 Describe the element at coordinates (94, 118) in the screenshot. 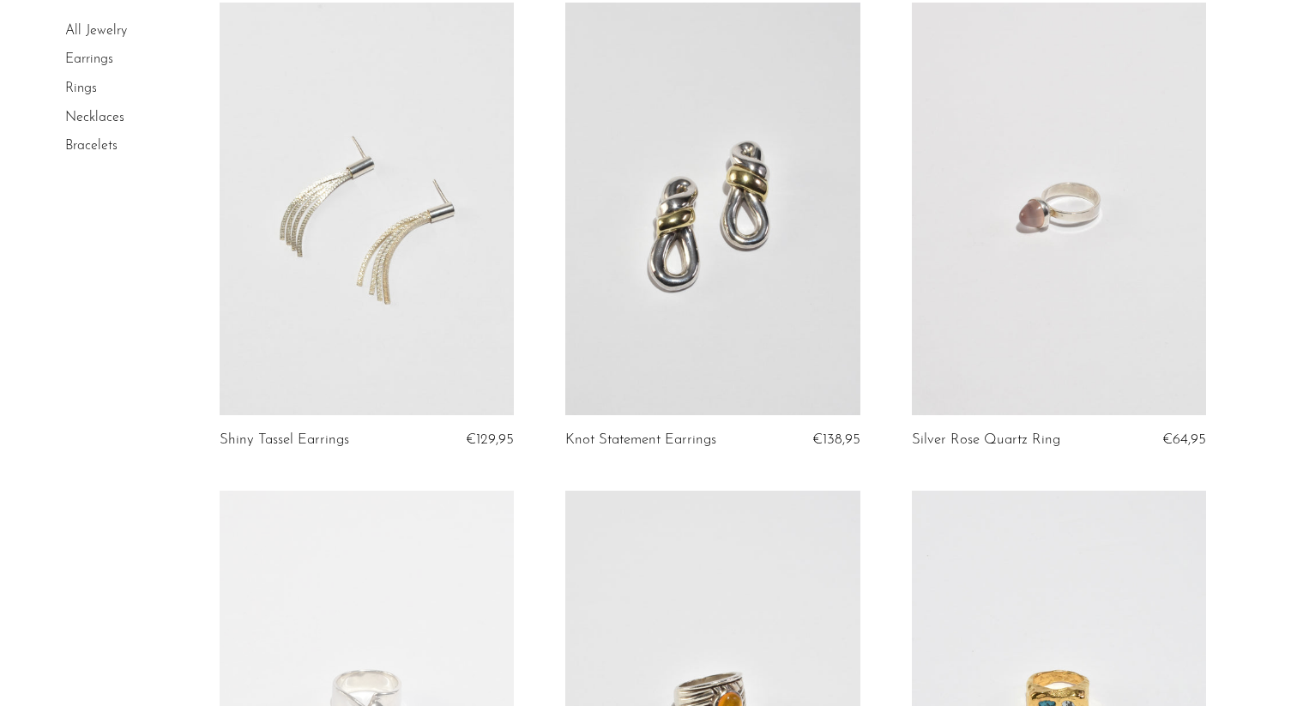

I see `a: Necklaces` at that location.